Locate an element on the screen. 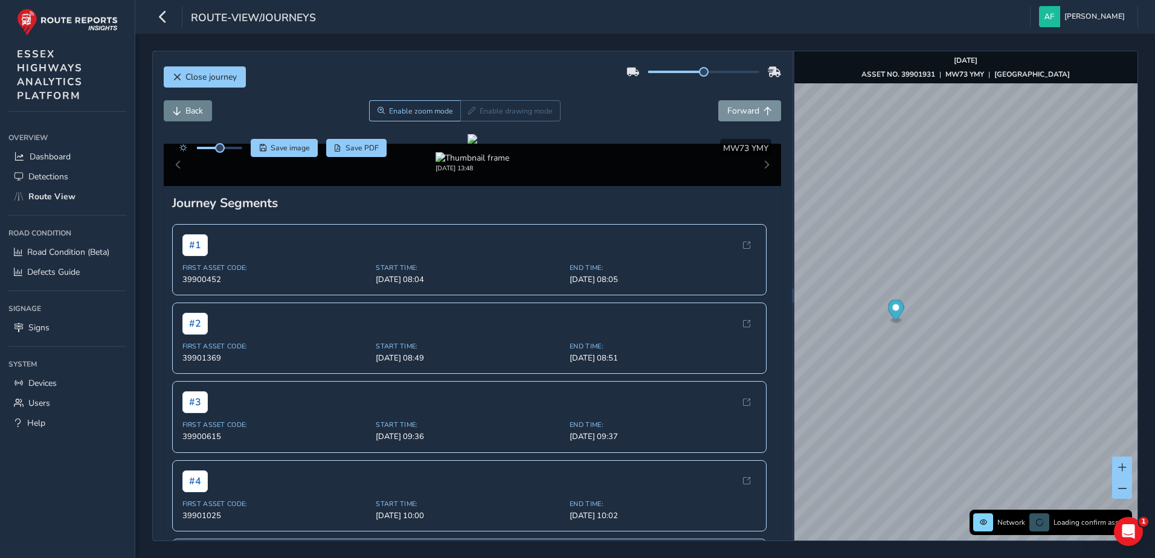 The height and width of the screenshot is (558, 1155). button: Back is located at coordinates (188, 111).